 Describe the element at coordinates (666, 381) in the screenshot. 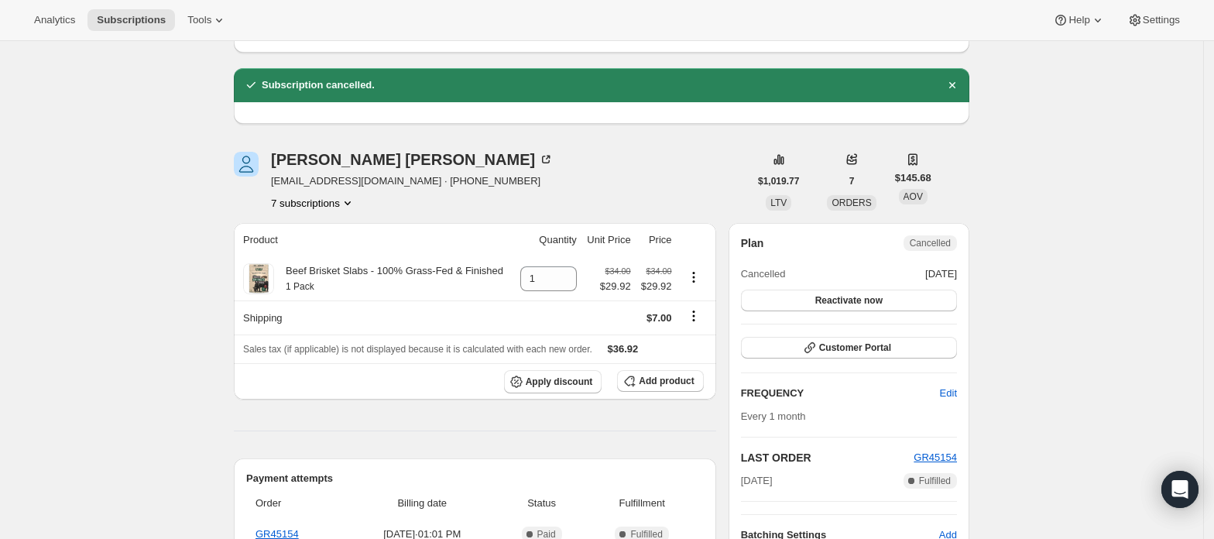

I see `span: Add product` at that location.